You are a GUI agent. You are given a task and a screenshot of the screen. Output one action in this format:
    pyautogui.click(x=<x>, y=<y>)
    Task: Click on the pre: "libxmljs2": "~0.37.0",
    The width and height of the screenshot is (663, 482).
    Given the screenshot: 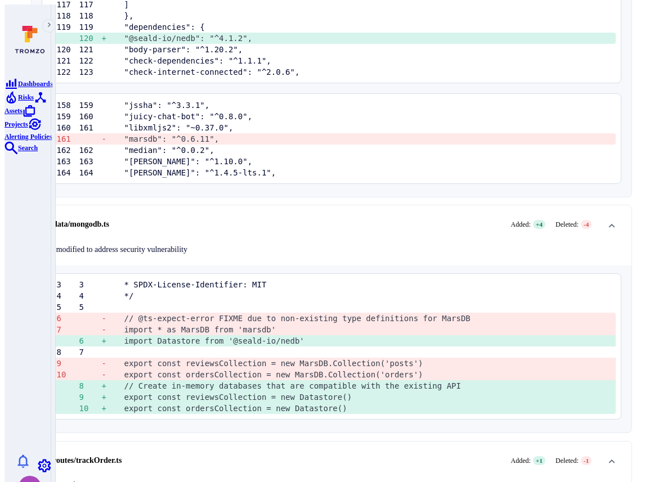 What is the action you would take?
    pyautogui.click(x=365, y=128)
    